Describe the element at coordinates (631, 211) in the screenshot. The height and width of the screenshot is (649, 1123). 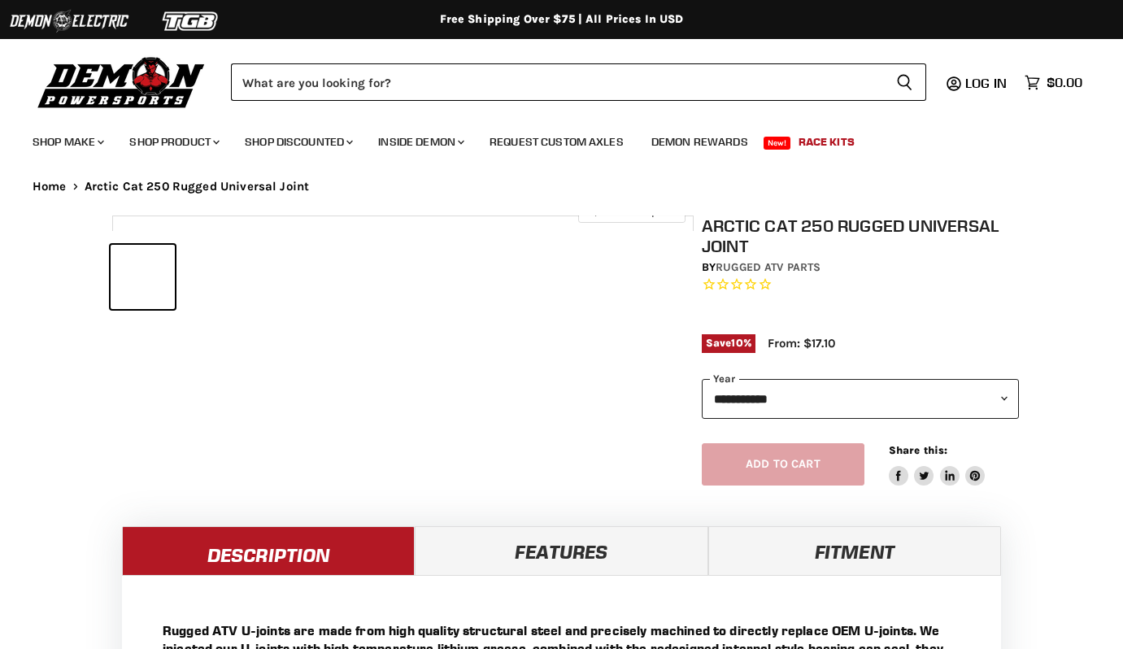
I see `span: Click to expand` at that location.